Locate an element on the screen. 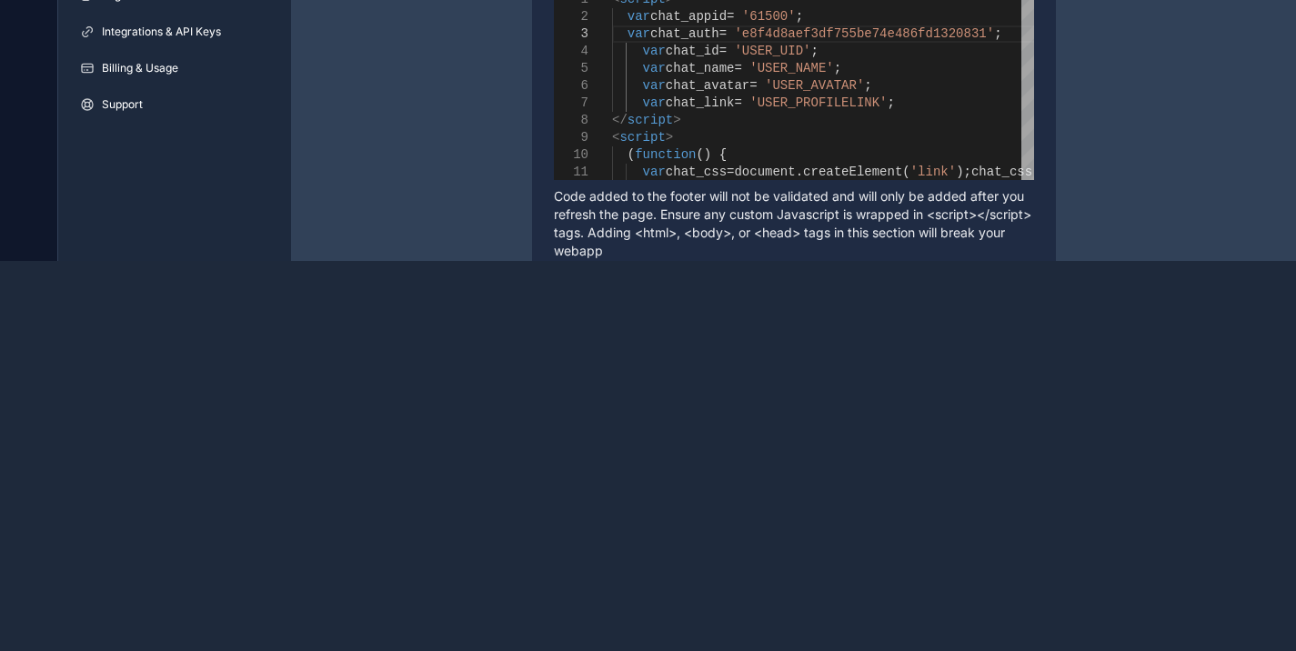 The height and width of the screenshot is (651, 1296). div: 11 is located at coordinates (571, 172).